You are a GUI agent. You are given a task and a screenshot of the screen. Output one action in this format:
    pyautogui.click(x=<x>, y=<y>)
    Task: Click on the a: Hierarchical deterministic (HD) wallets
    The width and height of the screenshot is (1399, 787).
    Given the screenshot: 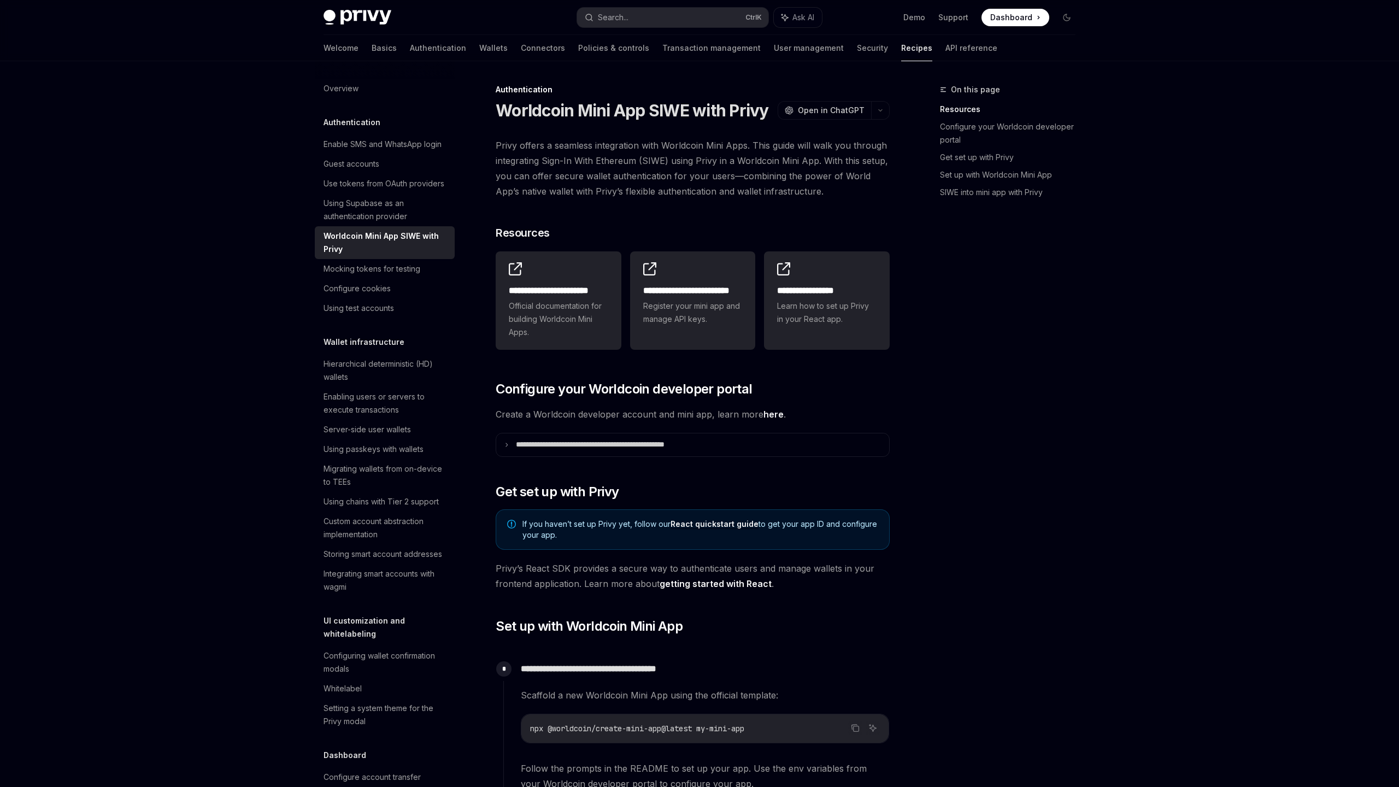 What is the action you would take?
    pyautogui.click(x=385, y=371)
    